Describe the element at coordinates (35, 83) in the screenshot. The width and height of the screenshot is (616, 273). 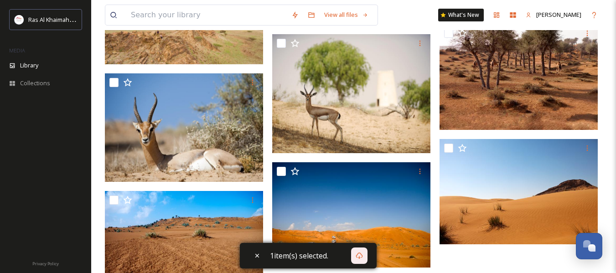
I see `span: Collections` at that location.